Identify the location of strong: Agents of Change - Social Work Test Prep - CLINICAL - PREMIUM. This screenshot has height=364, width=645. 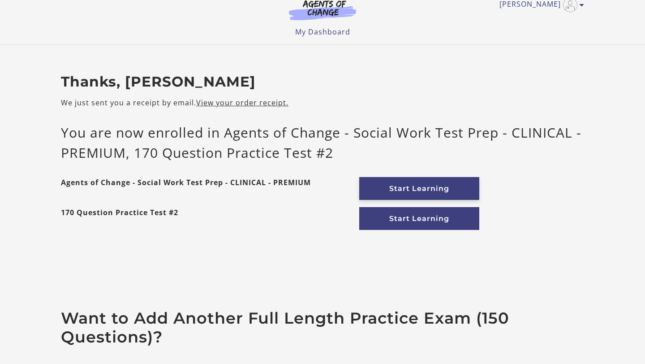
(186, 188).